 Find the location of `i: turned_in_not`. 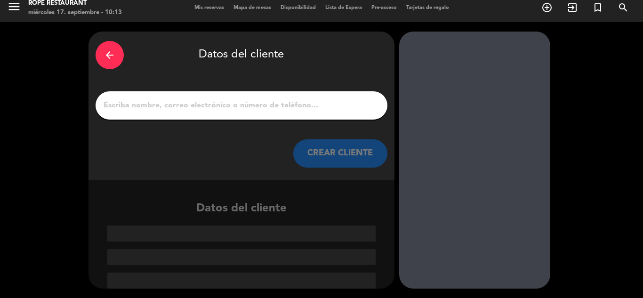

i: turned_in_not is located at coordinates (598, 8).